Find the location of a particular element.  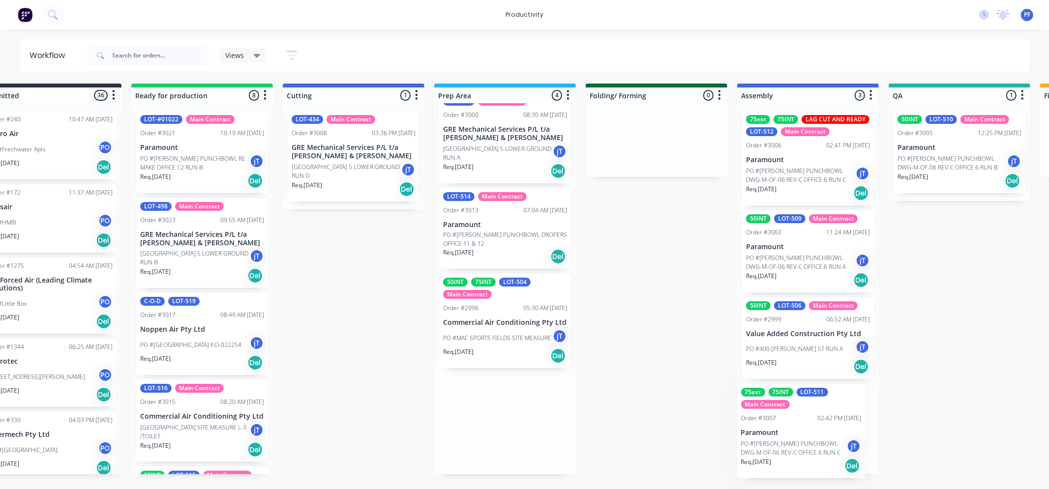

span: PF is located at coordinates (1027, 15).